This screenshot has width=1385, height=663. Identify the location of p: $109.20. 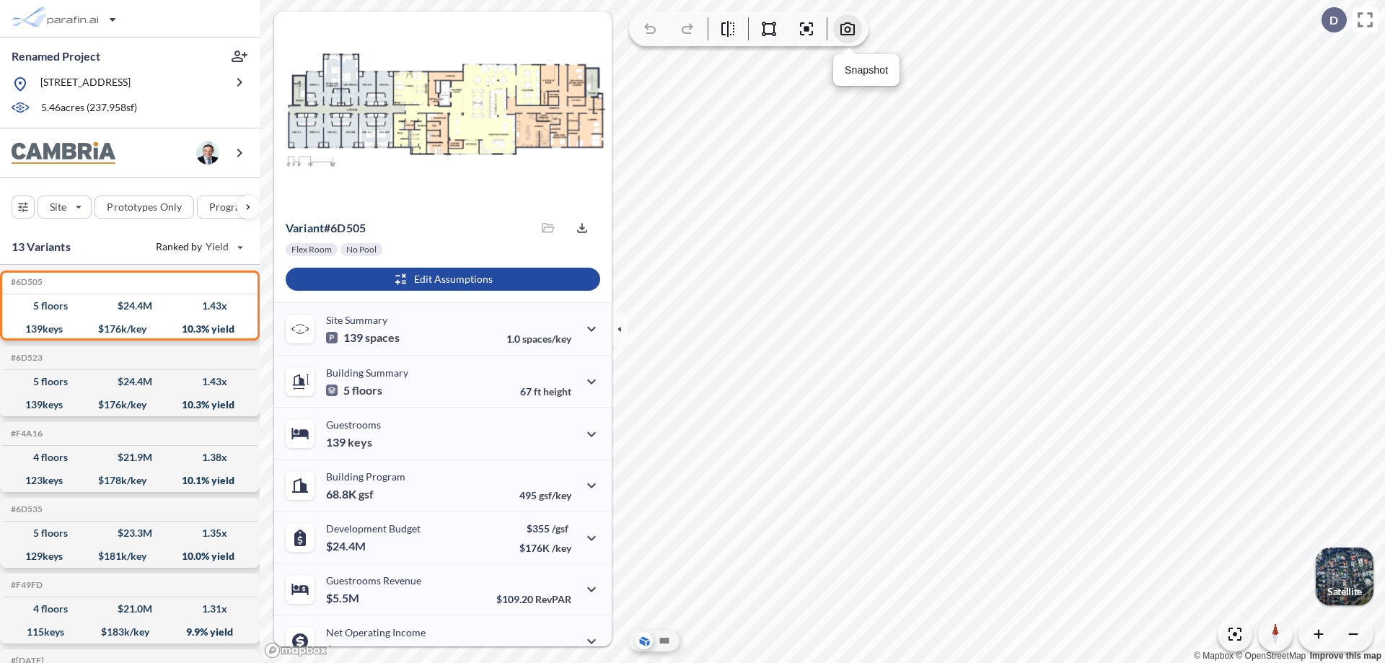
(534, 599).